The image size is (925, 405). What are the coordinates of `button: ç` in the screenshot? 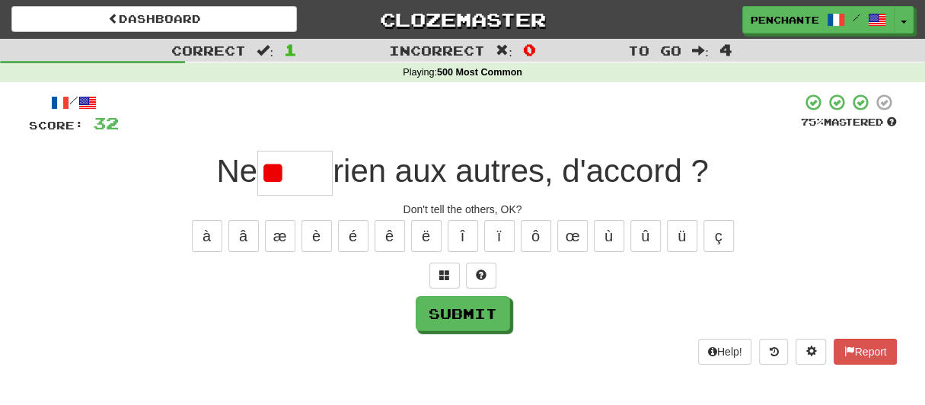 It's located at (719, 236).